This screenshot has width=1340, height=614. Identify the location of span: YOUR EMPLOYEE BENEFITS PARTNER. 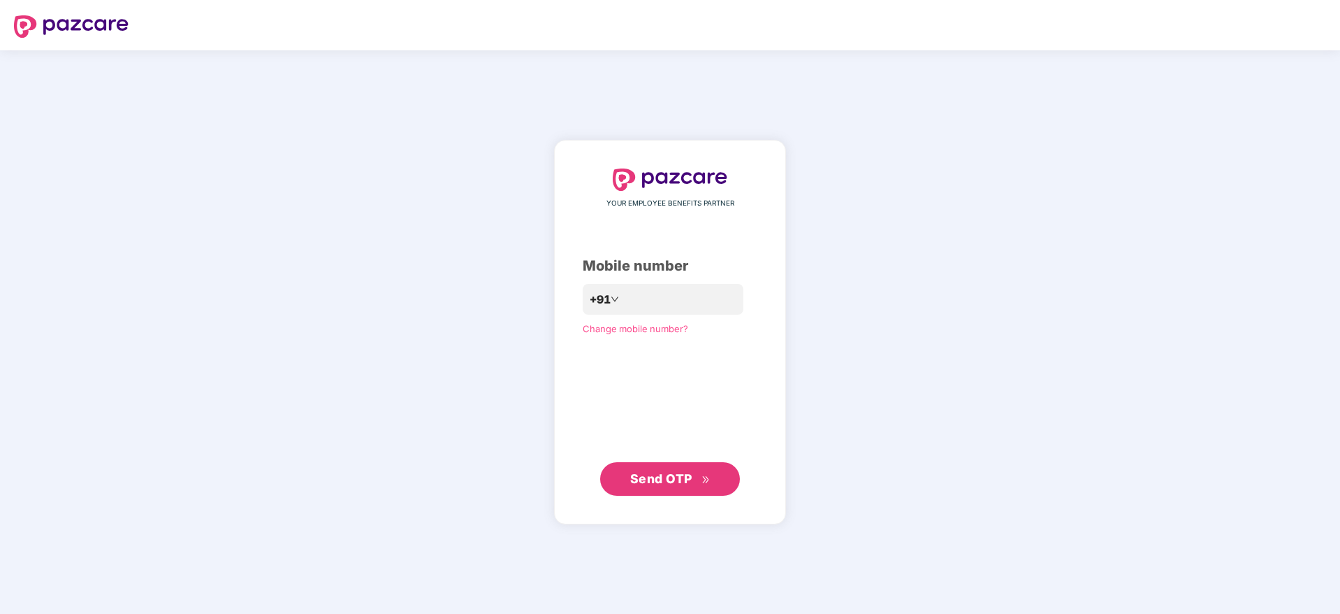
(670, 203).